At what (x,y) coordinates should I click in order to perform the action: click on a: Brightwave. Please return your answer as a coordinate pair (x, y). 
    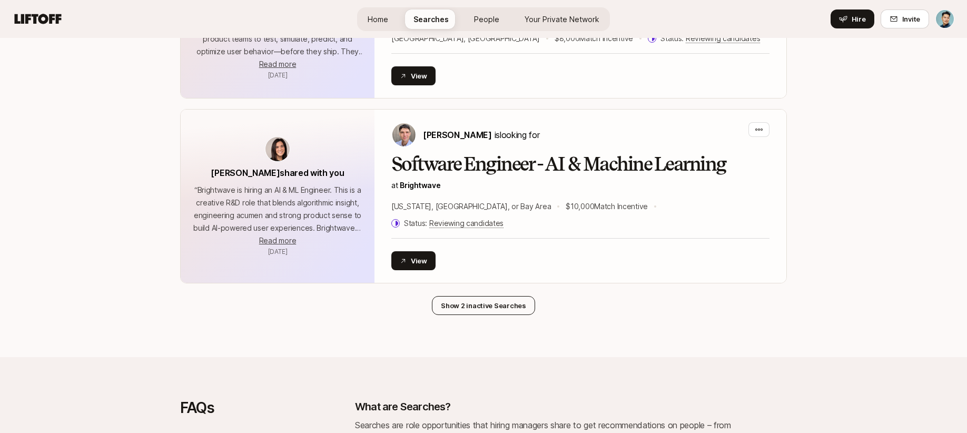
    Looking at the image, I should click on (420, 185).